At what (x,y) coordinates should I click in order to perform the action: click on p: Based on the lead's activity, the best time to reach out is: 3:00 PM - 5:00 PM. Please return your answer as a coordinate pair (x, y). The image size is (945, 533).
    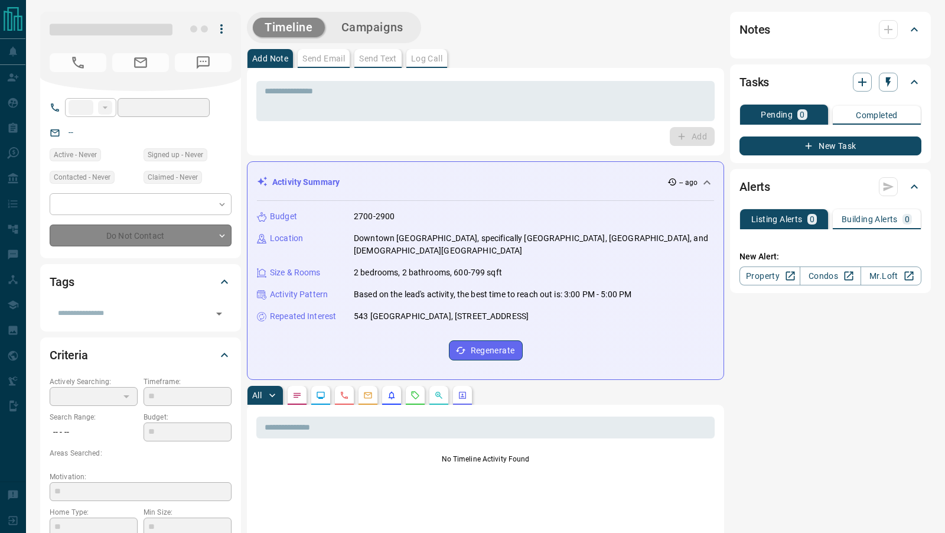
    Looking at the image, I should click on (493, 294).